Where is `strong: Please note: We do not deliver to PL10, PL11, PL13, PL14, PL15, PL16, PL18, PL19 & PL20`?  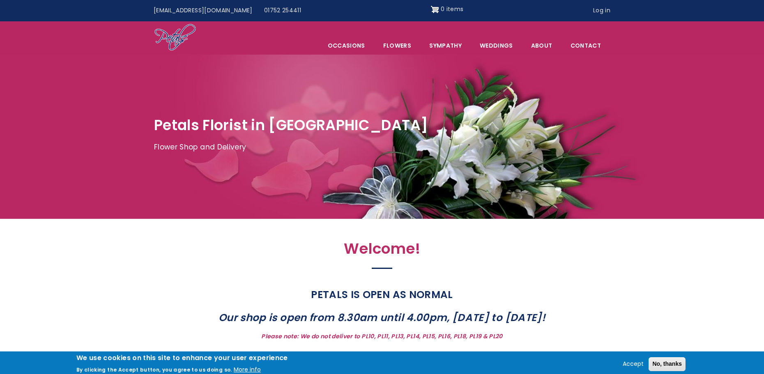 strong: Please note: We do not deliver to PL10, PL11, PL13, PL14, PL15, PL16, PL18, PL19 & PL20 is located at coordinates (382, 337).